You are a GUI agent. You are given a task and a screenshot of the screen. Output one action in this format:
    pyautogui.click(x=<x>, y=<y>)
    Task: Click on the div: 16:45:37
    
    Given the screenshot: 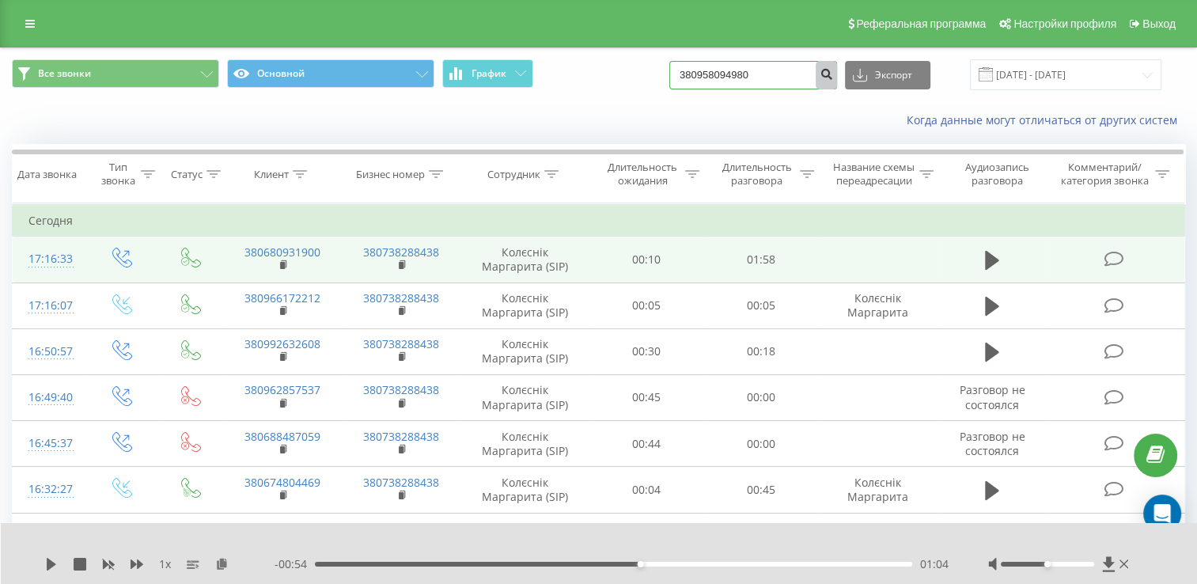 What is the action you would take?
    pyautogui.click(x=49, y=443)
    